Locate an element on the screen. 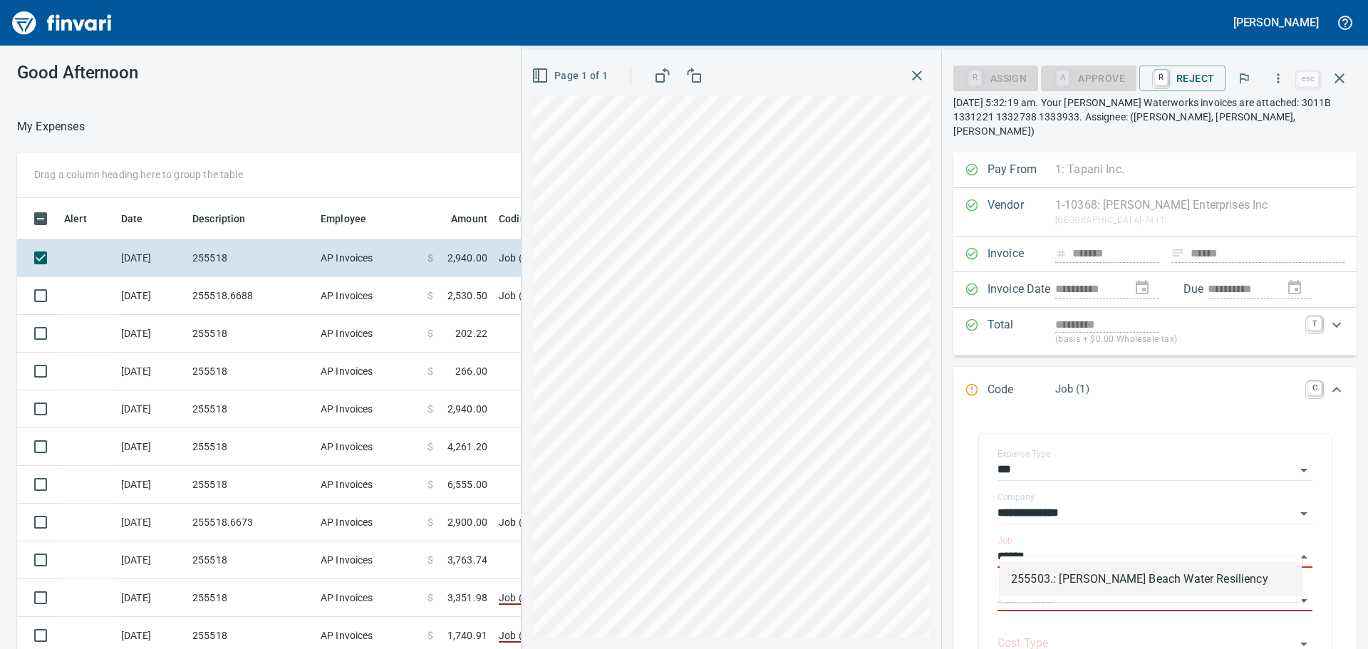 This screenshot has width=1368, height=649. td: Job (1) is located at coordinates (671, 258).